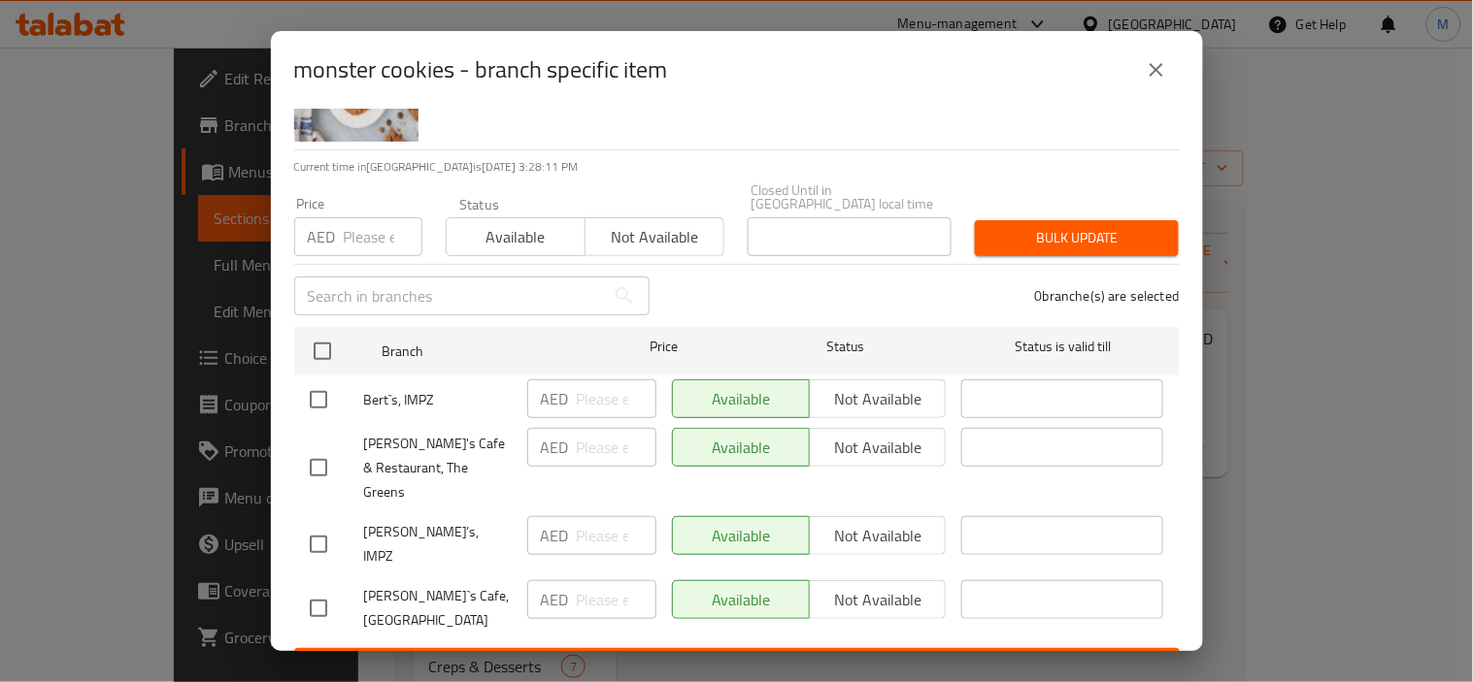 The width and height of the screenshot is (1473, 682). What do you see at coordinates (1062, 347) in the screenshot?
I see `span: Status is valid till` at bounding box center [1062, 347].